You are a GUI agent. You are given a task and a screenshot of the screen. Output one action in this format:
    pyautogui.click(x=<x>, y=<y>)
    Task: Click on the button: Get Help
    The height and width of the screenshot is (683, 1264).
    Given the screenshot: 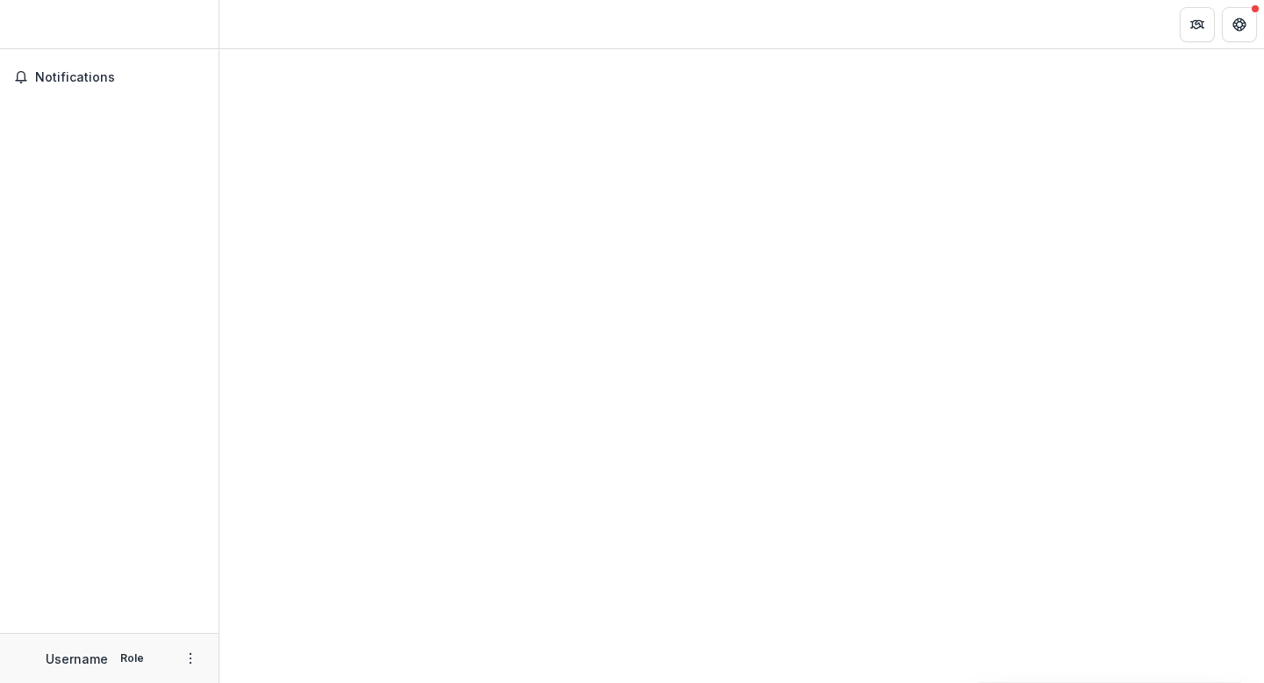 What is the action you would take?
    pyautogui.click(x=1239, y=25)
    